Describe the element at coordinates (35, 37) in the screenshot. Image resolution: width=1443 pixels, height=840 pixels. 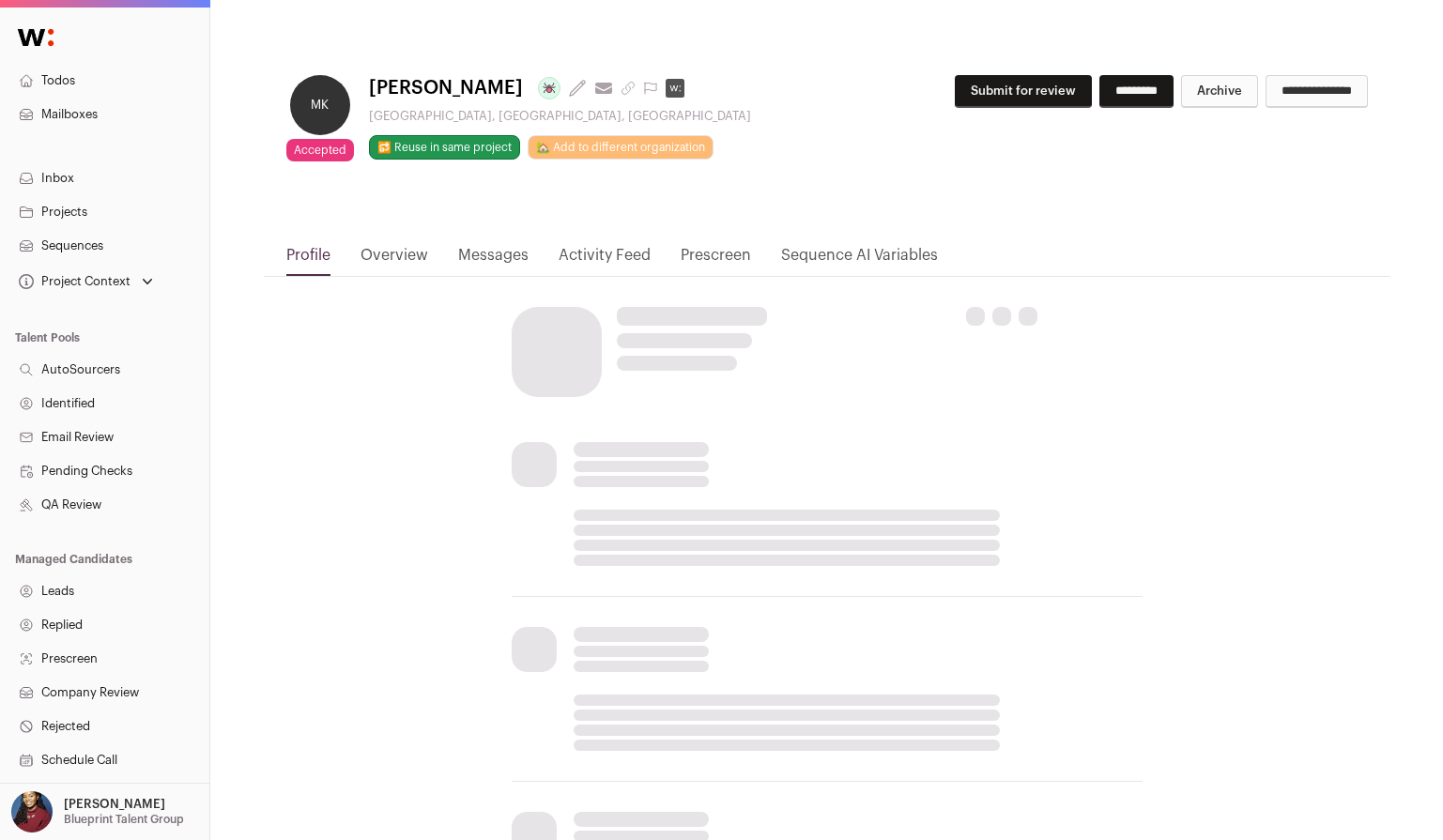
I see `img: Wellfound` at that location.